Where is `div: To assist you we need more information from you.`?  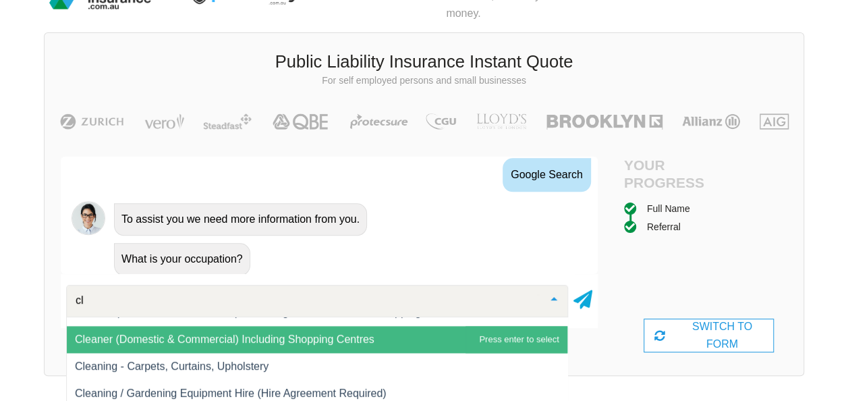 div: To assist you we need more information from you. is located at coordinates (240, 219).